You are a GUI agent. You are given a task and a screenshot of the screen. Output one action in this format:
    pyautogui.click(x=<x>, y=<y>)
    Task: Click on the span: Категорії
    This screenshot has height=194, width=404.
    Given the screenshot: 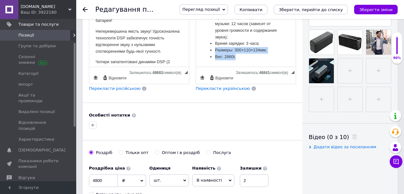 What is the action you would take?
    pyautogui.click(x=28, y=74)
    